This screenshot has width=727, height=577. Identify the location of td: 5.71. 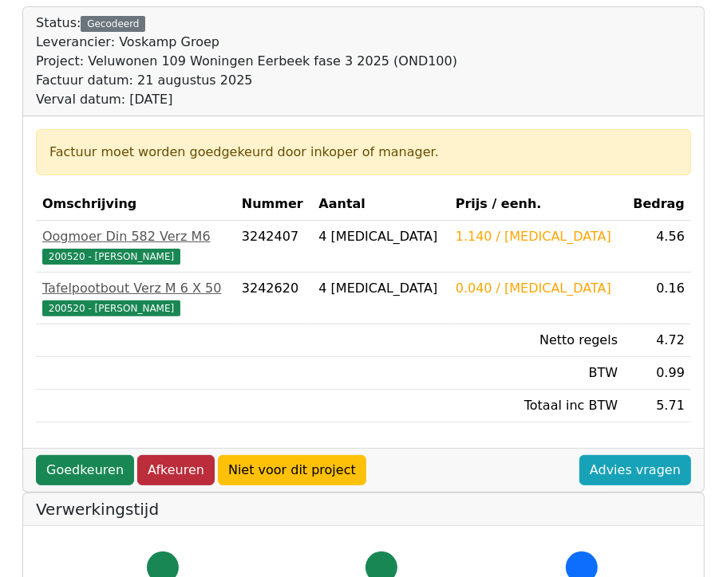
(657, 406).